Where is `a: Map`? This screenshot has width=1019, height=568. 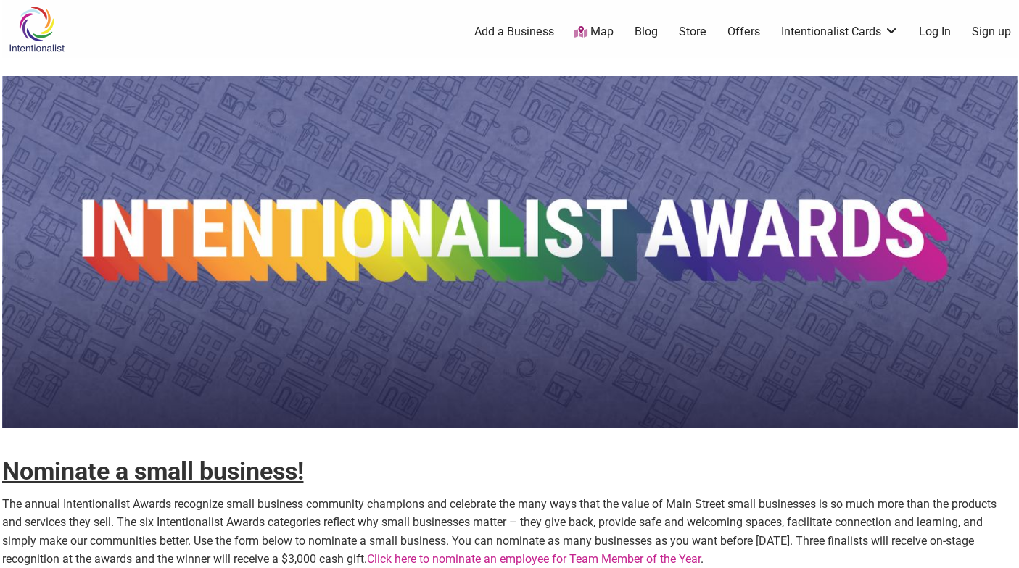
a: Map is located at coordinates (594, 32).